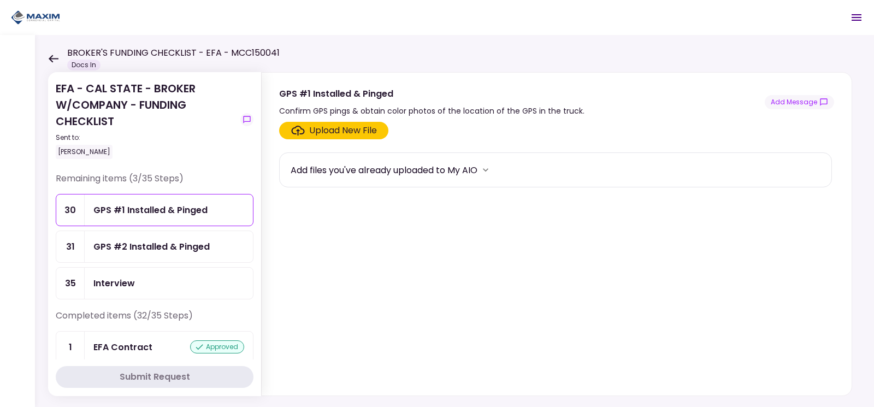  What do you see at coordinates (432, 111) in the screenshot?
I see `div: Confirm GPS pings & obtain color photos of the location of the GPS in the truck.` at bounding box center [432, 111].